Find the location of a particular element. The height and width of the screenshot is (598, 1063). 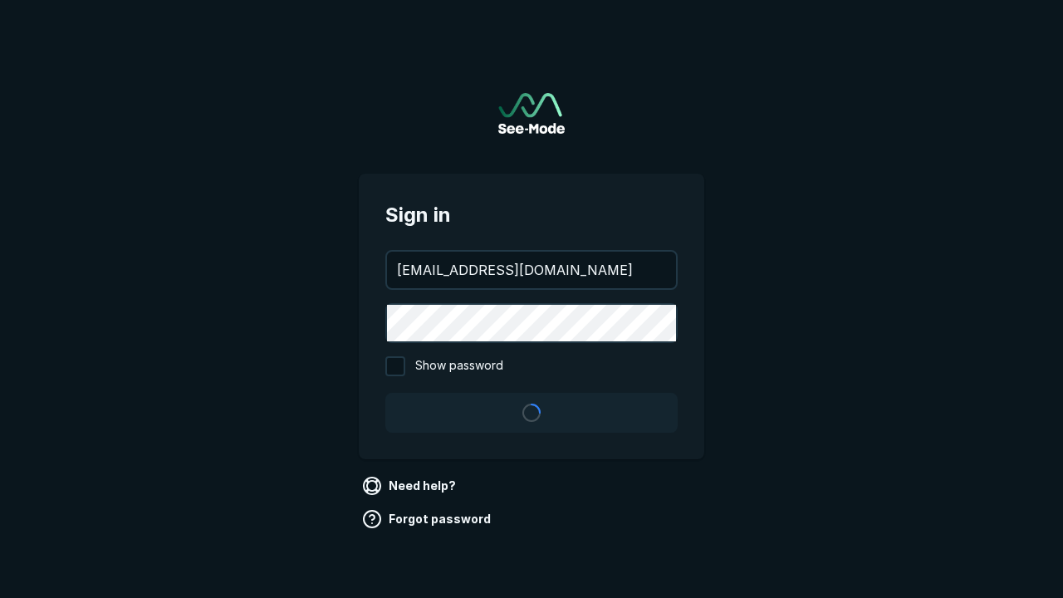

span: Show password is located at coordinates (459, 366).